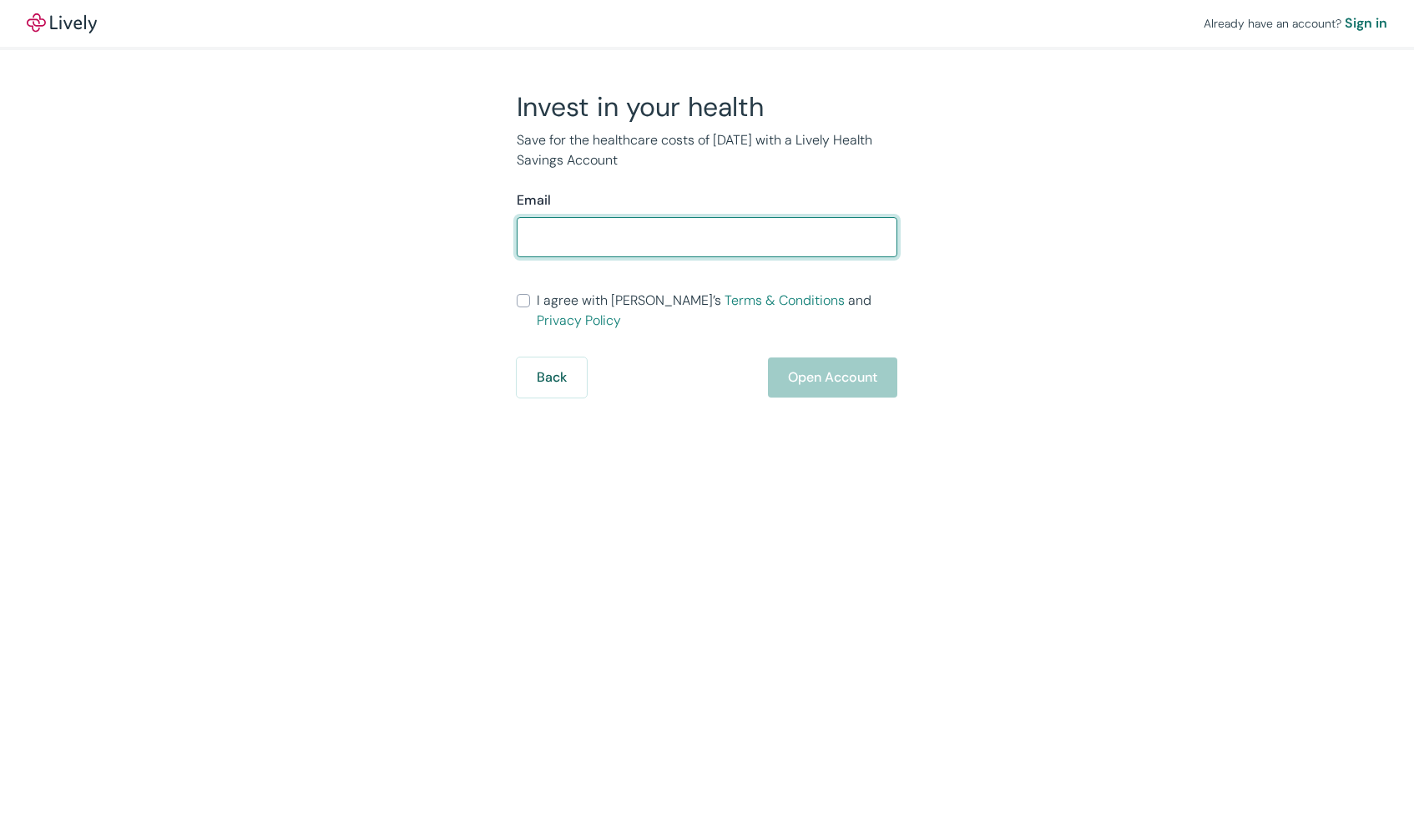  I want to click on button: Back, so click(552, 377).